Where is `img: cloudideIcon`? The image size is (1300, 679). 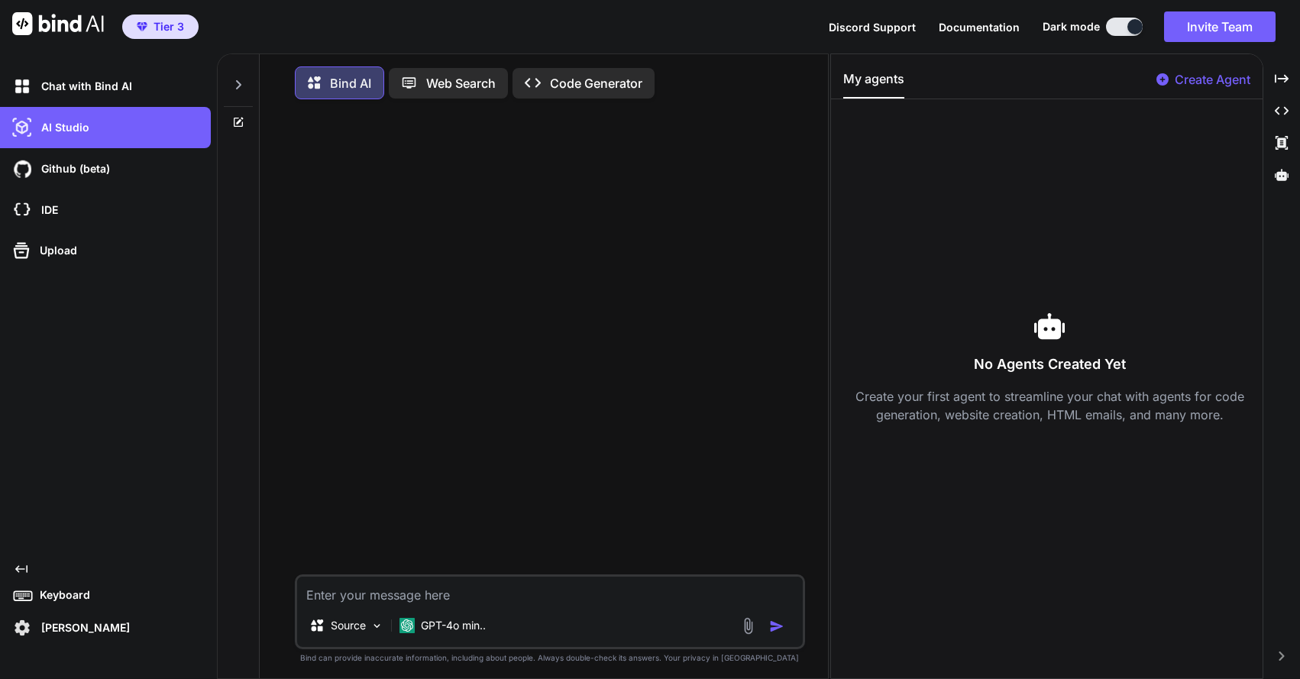 img: cloudideIcon is located at coordinates (22, 210).